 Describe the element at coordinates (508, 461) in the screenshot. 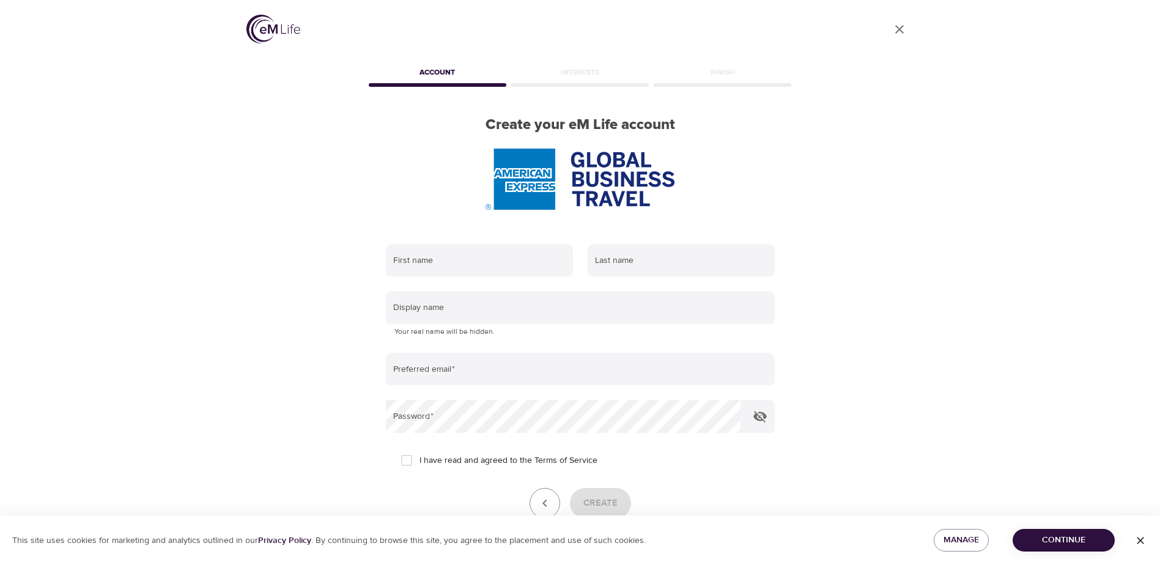

I see `span: I have read and agreed to the` at that location.